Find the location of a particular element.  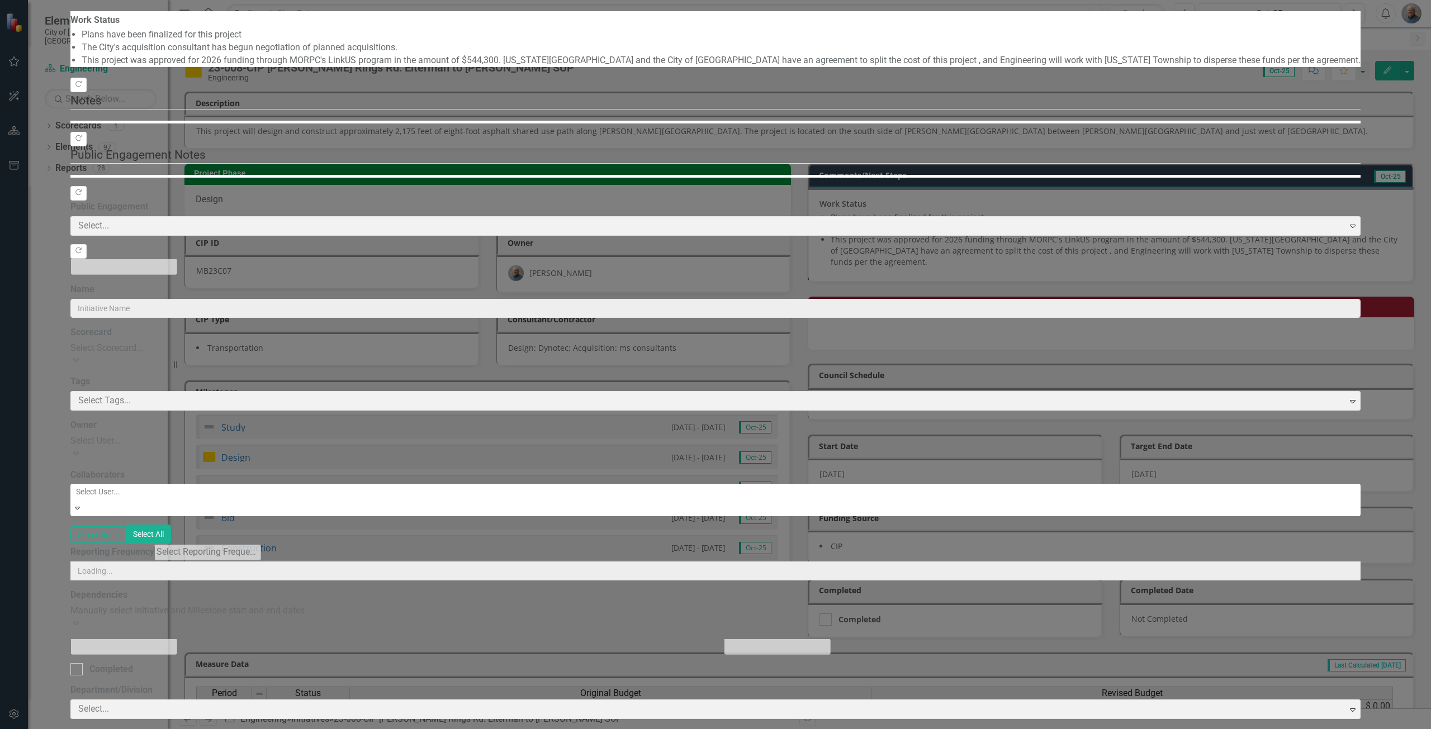

div: Completed is located at coordinates (111, 669).